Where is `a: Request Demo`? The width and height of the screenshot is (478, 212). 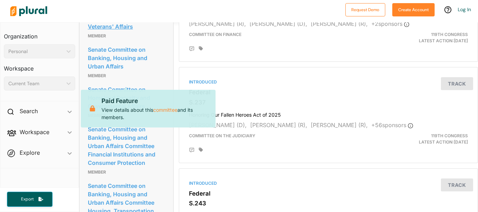 a: Request Demo is located at coordinates (365, 9).